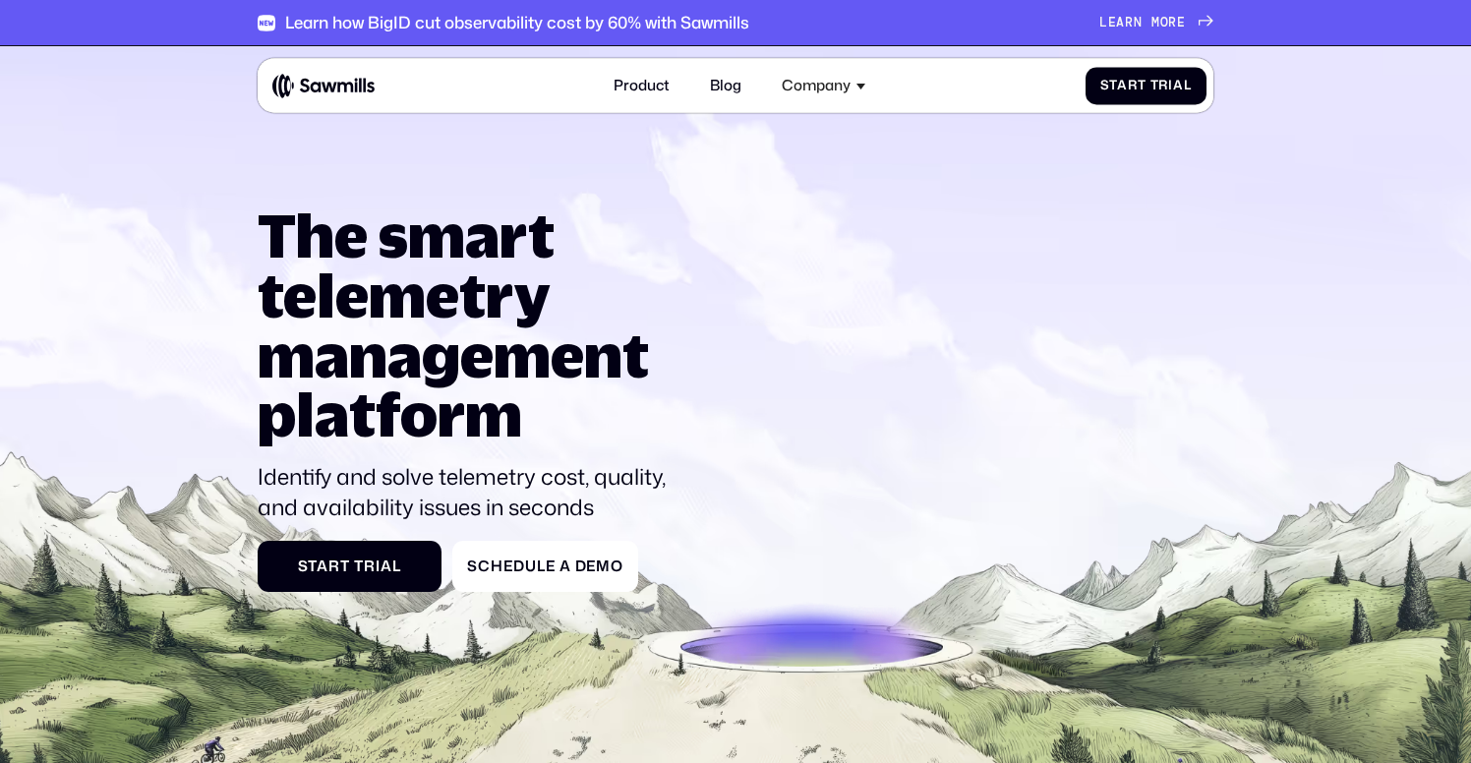 The image size is (1471, 763). Describe the element at coordinates (545, 567) in the screenshot. I see `a: Schedule a Demo` at that location.